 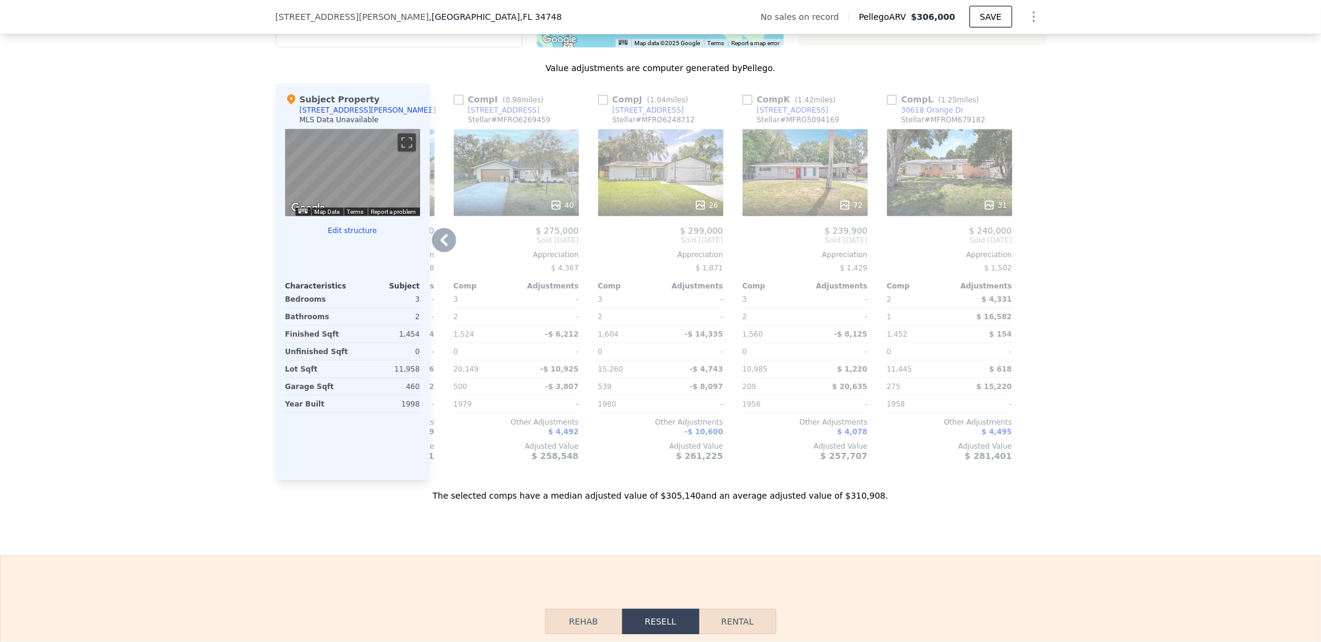 What do you see at coordinates (854, 268) in the screenshot?
I see `span: $ 1,429` at bounding box center [854, 268].